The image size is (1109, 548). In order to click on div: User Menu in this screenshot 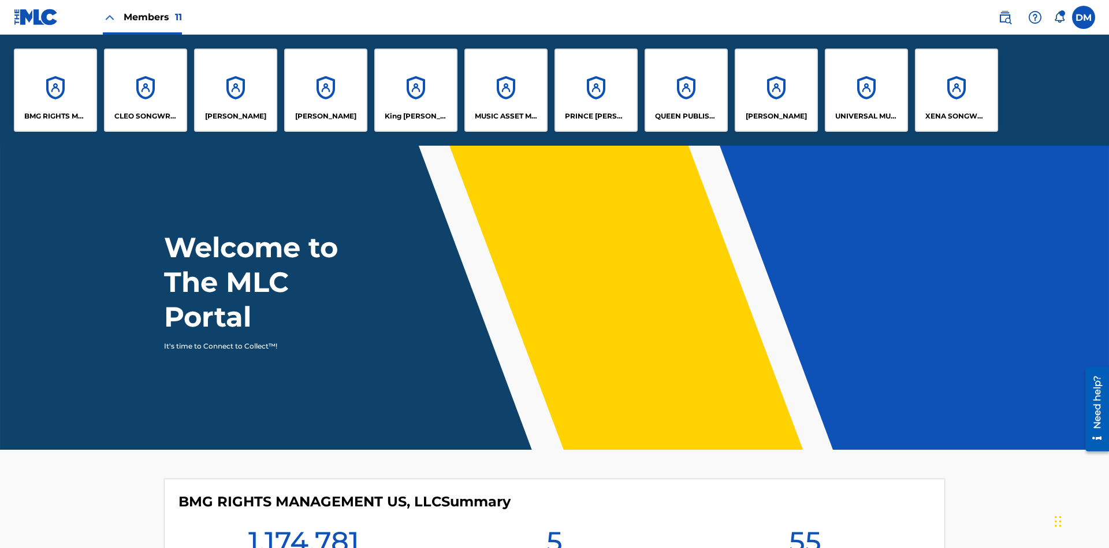, I will do `click(1084, 17)`.